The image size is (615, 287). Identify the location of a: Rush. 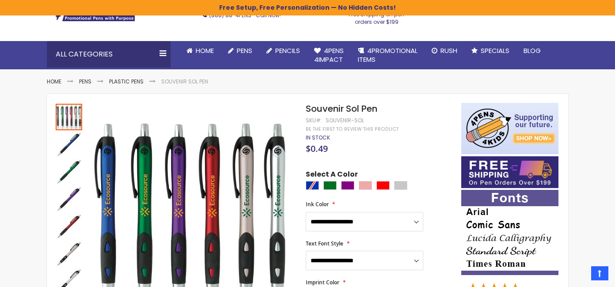
(444, 51).